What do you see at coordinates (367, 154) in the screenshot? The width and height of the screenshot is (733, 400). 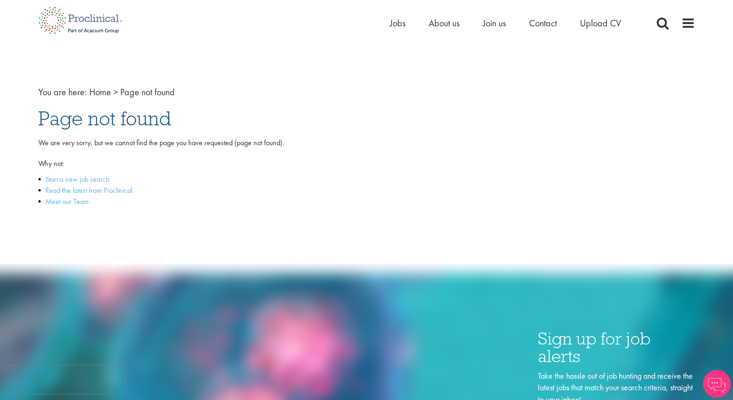 I see `p: We are very sorry, but we cannot find the page you have requested (page not found). Why not:` at bounding box center [367, 154].